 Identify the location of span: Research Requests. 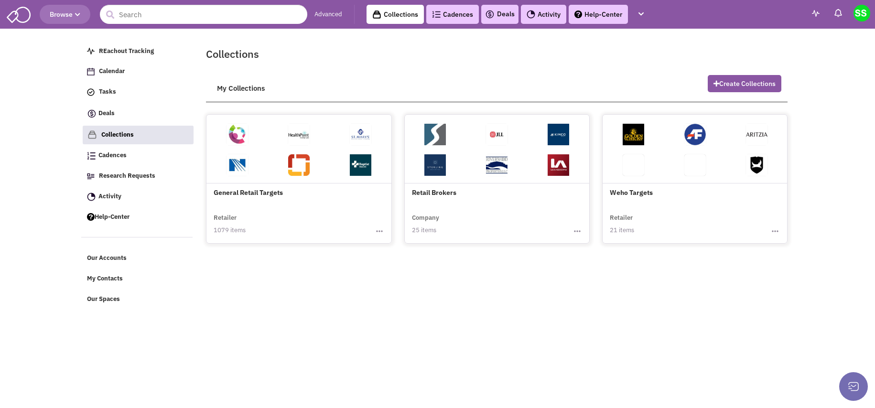
(127, 175).